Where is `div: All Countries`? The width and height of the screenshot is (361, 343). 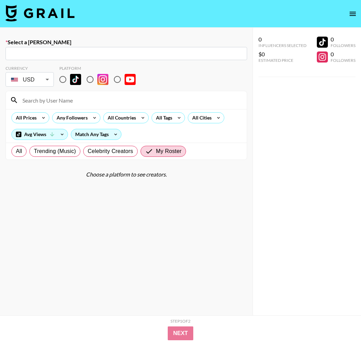
div: All Countries is located at coordinates (120, 118).